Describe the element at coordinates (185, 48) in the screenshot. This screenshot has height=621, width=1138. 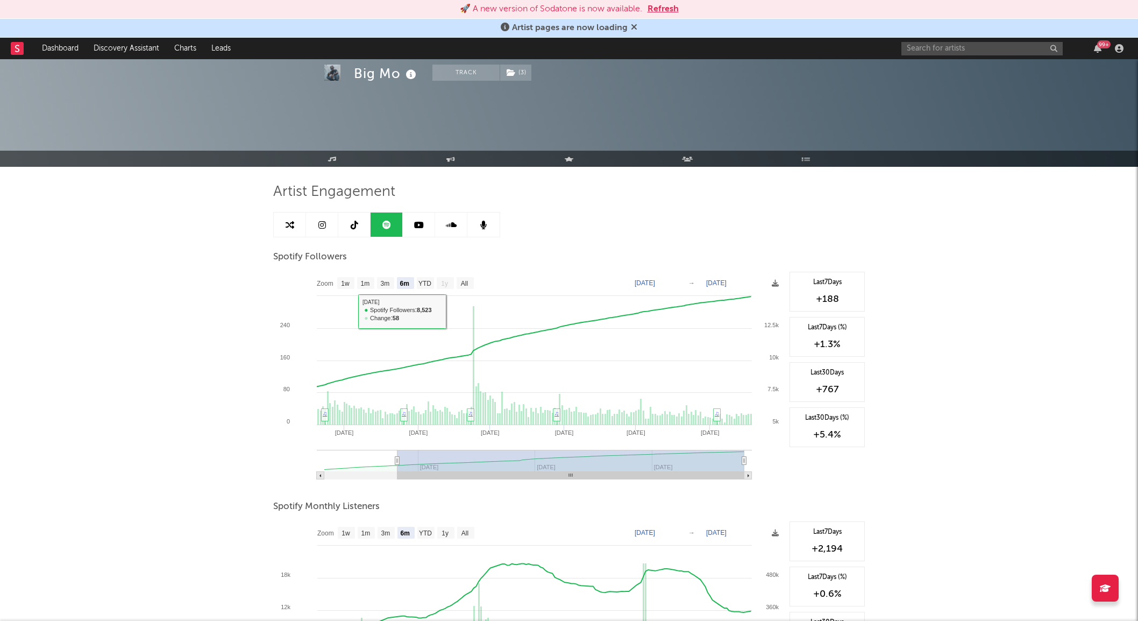
I see `a: Charts` at that location.